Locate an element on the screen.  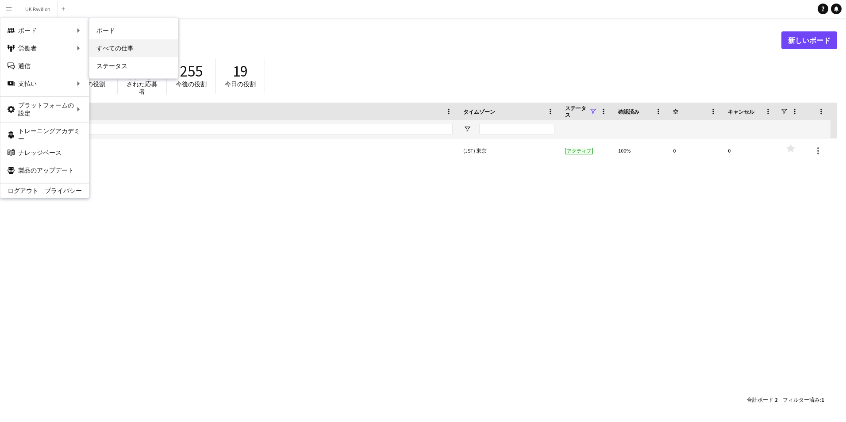
a: ボード is located at coordinates (134, 31).